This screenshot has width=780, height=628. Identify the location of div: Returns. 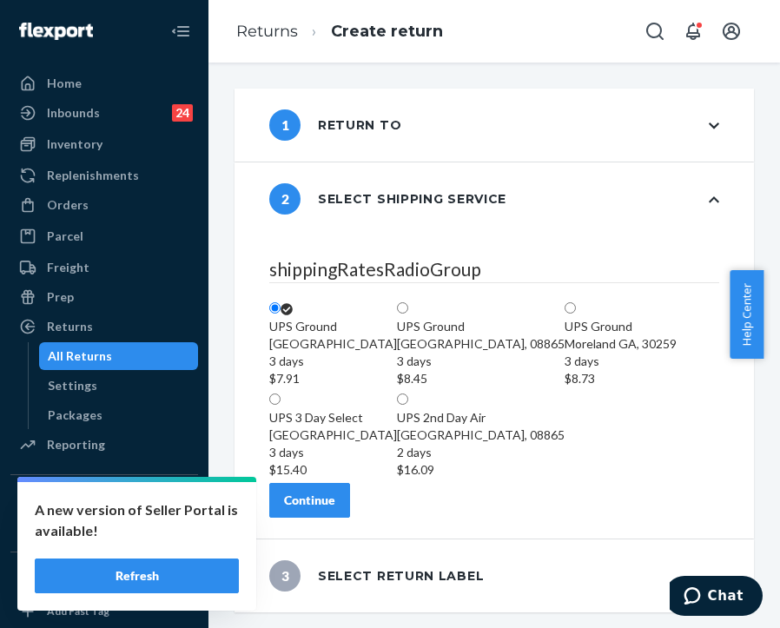
(69, 327).